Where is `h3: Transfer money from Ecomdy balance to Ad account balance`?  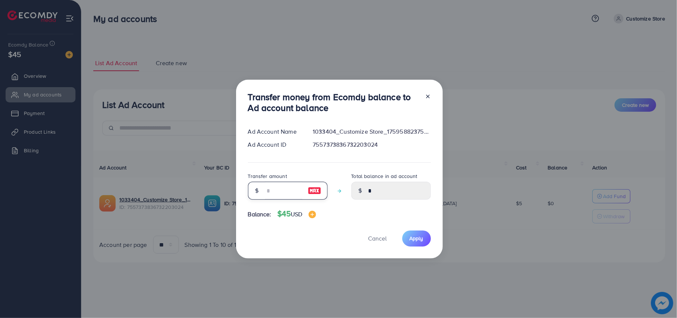 h3: Transfer money from Ecomdy balance to Ad account balance is located at coordinates (334, 102).